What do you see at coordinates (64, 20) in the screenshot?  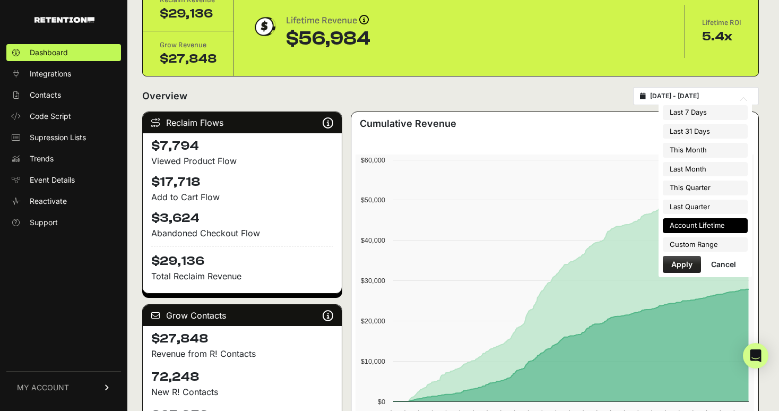 I see `img: Retention.com` at bounding box center [64, 20].